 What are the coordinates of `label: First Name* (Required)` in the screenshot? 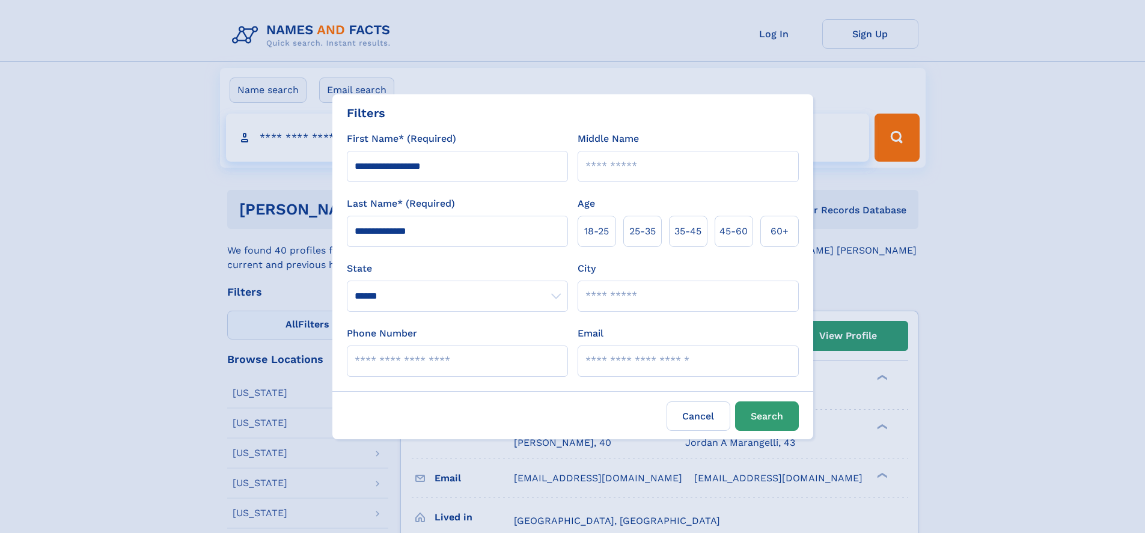 It's located at (401, 139).